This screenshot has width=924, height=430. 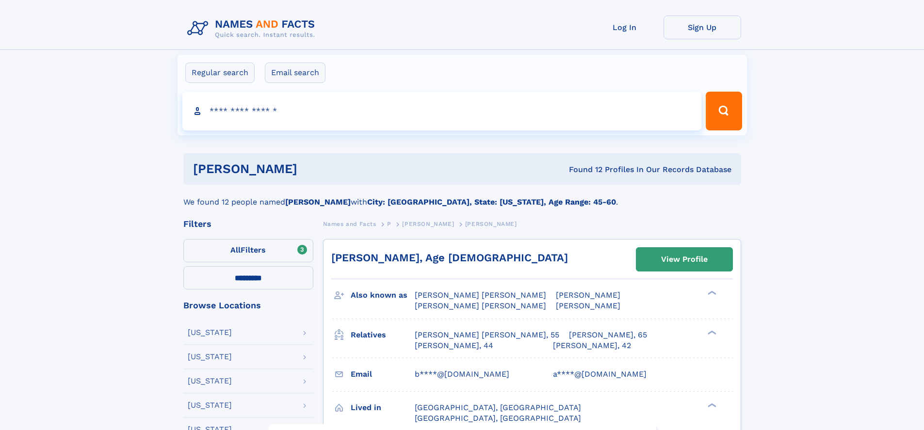 What do you see at coordinates (220, 73) in the screenshot?
I see `label: Regular search` at bounding box center [220, 73].